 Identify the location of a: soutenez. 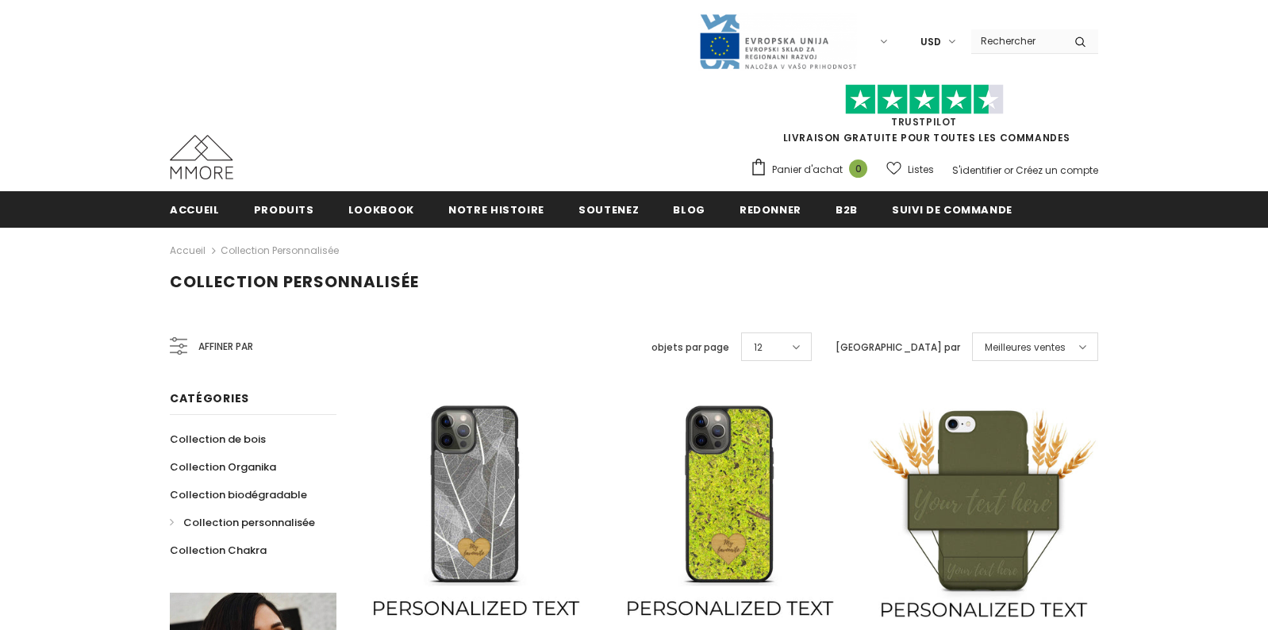
(608, 209).